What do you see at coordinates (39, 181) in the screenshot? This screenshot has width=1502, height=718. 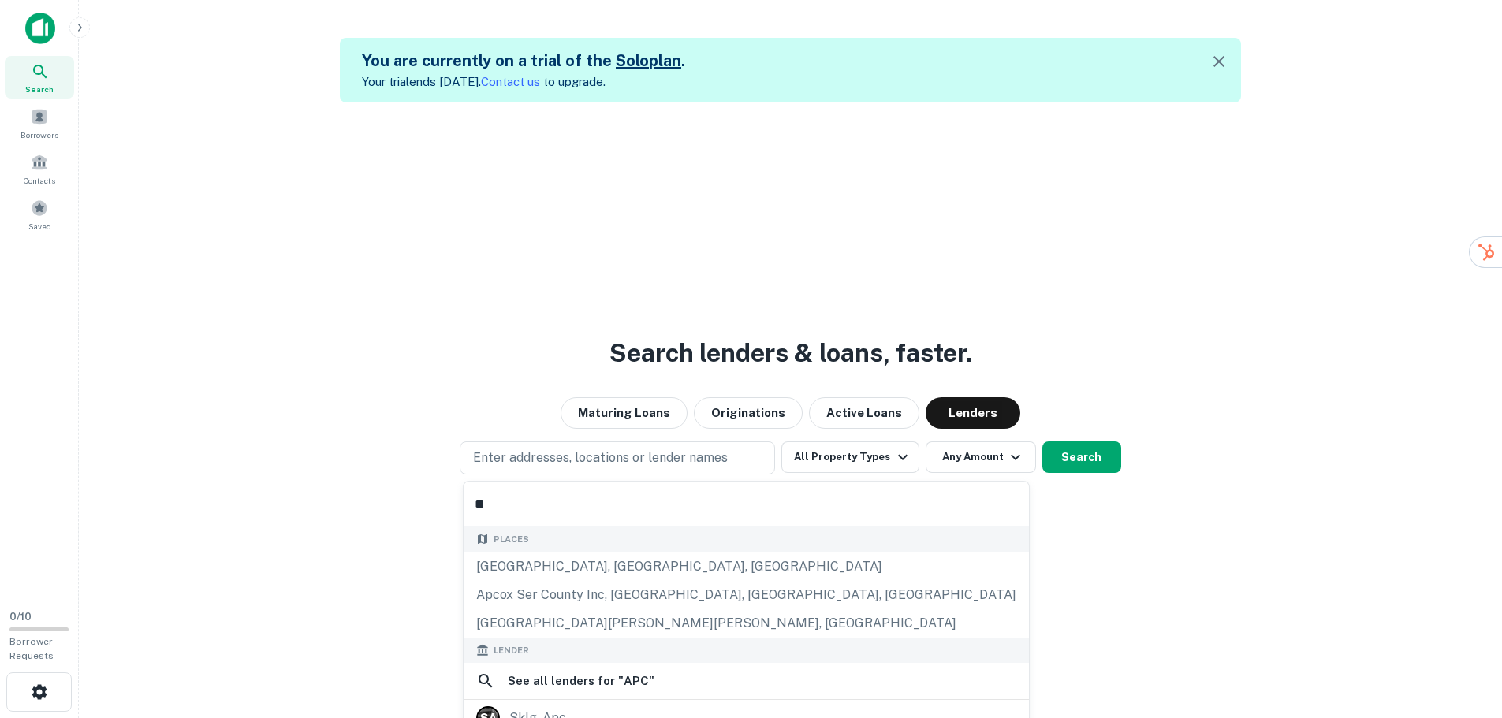 I see `span: Contacts` at bounding box center [39, 181].